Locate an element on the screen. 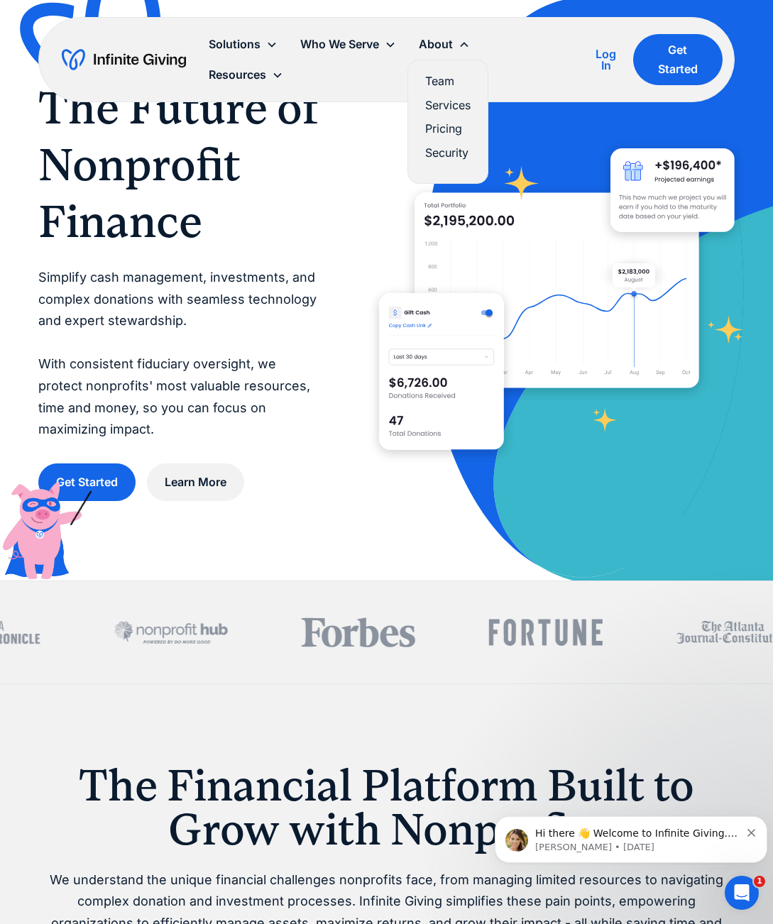 This screenshot has height=924, width=773. img: Profile image for Kasey is located at coordinates (28, 54).